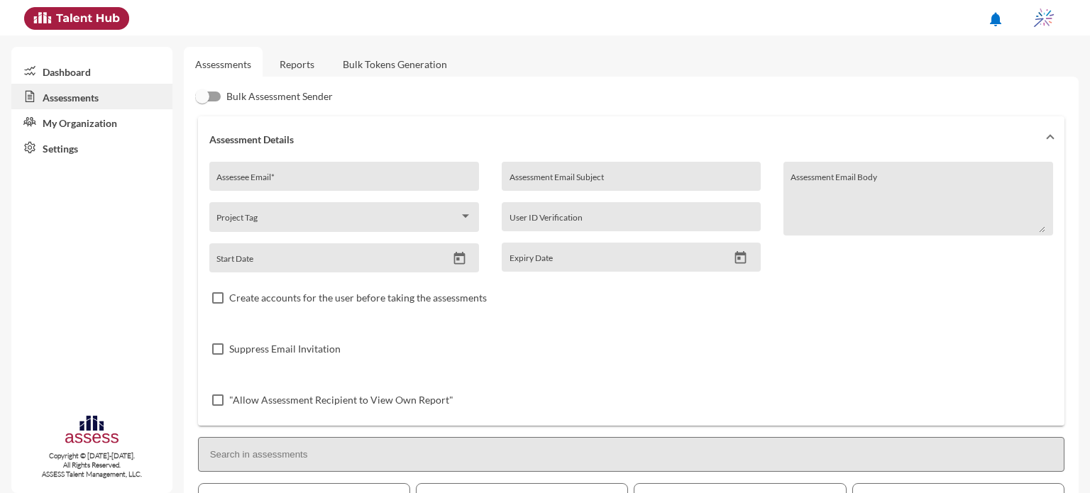 The image size is (1090, 493). I want to click on a: Settings, so click(92, 148).